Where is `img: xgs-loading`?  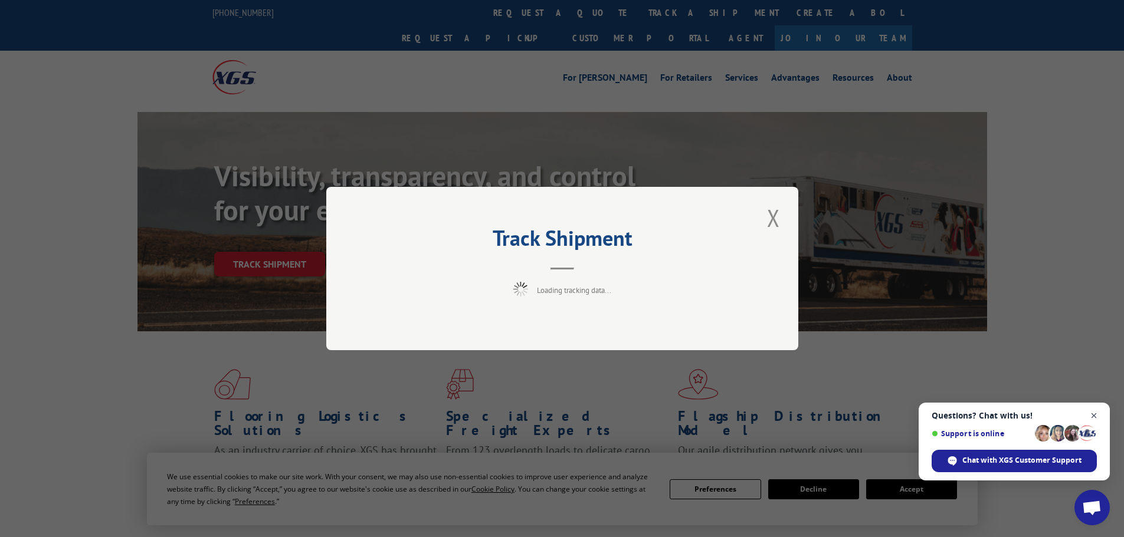 img: xgs-loading is located at coordinates (520, 289).